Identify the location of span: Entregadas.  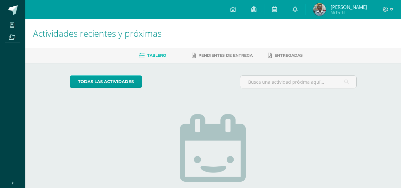
(289, 55).